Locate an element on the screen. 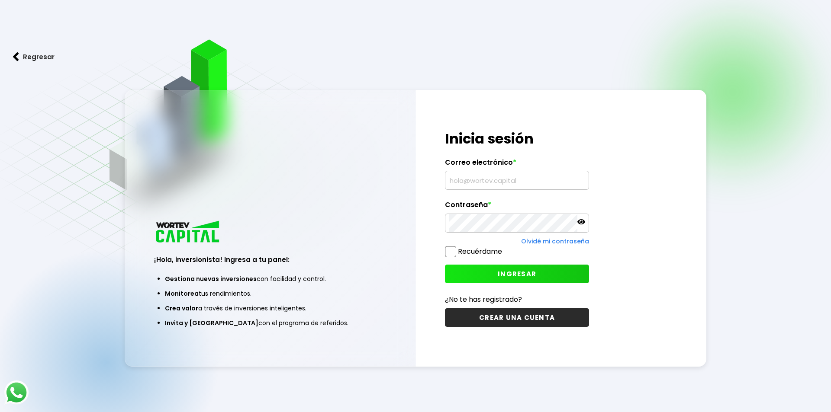 The width and height of the screenshot is (831, 412). li: tus rendimientos. is located at coordinates (270, 294).